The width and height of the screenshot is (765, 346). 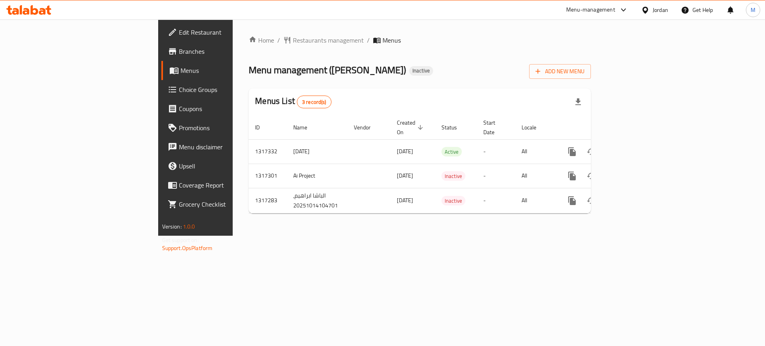 I want to click on a: Promotions, so click(x=224, y=128).